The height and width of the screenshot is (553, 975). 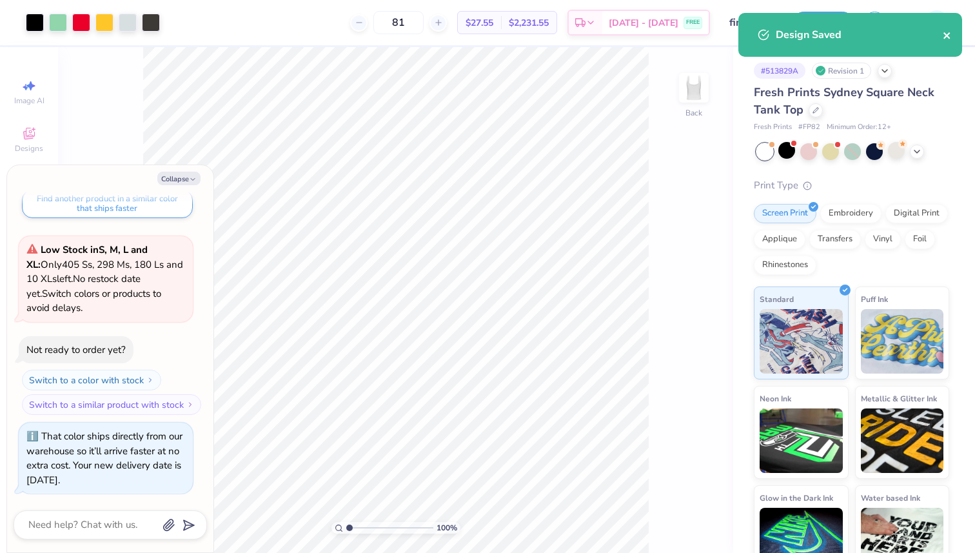 What do you see at coordinates (694, 88) in the screenshot?
I see `img: Back` at bounding box center [694, 88].